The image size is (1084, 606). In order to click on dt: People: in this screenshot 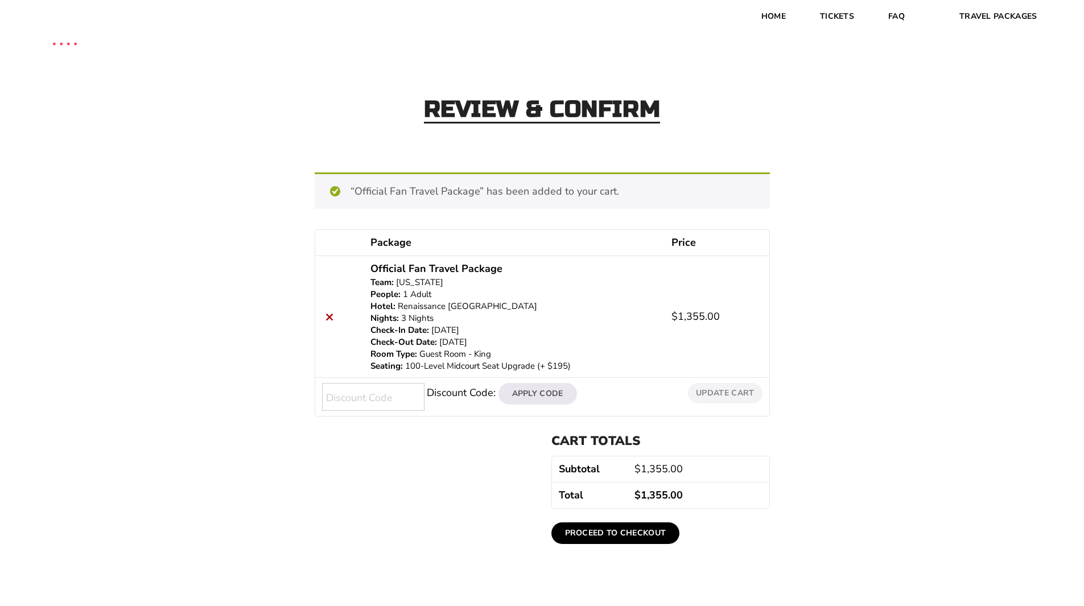, I will do `click(385, 294)`.